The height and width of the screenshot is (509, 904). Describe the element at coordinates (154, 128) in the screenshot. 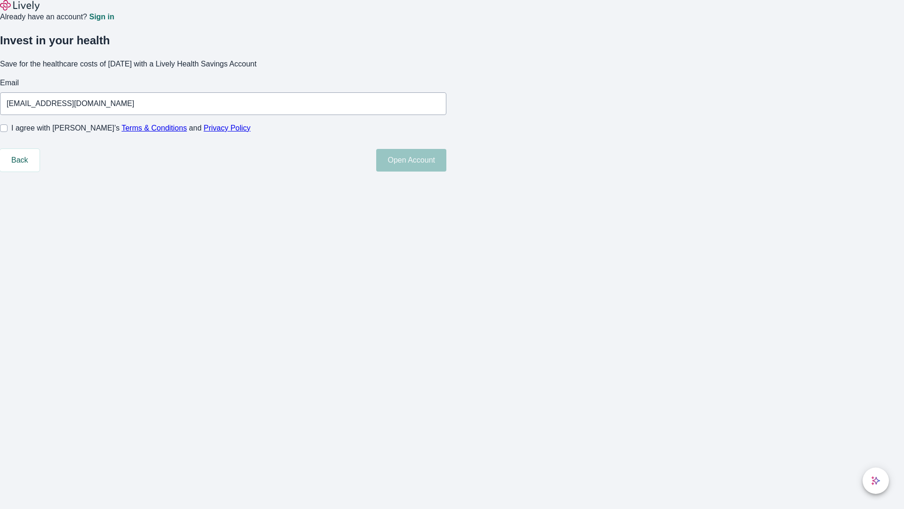

I see `a: Terms & Conditions` at that location.